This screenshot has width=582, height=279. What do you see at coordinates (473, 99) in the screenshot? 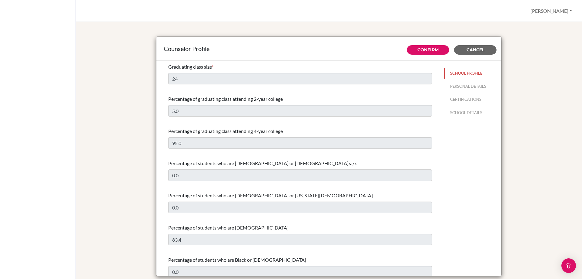
I see `button: CERTIFICATIONS` at bounding box center [473, 99].